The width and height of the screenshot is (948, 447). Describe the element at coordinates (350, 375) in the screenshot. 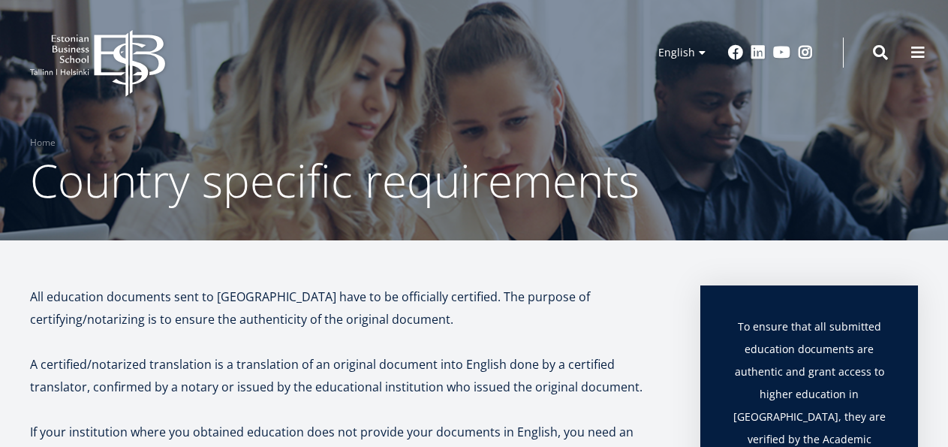

I see `p: A certified/notarized translation is a translation of an original document into English done by a...` at that location.